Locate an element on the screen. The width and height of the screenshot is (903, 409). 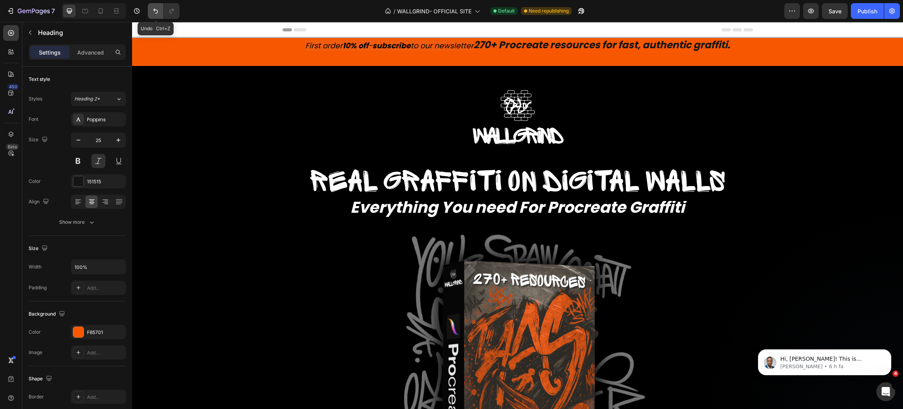
input: Auto is located at coordinates (98, 267).